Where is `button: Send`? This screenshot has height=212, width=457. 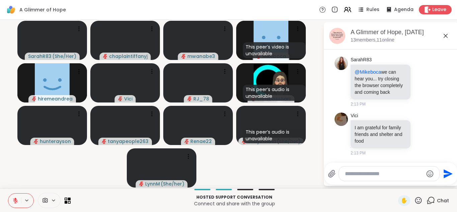 button: Send is located at coordinates (447, 173).